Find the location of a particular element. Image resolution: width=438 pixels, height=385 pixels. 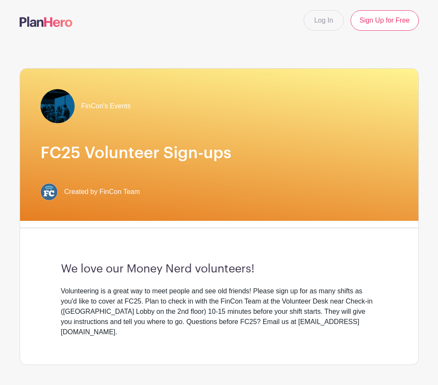

a: Sign Up for Free is located at coordinates (384, 20).